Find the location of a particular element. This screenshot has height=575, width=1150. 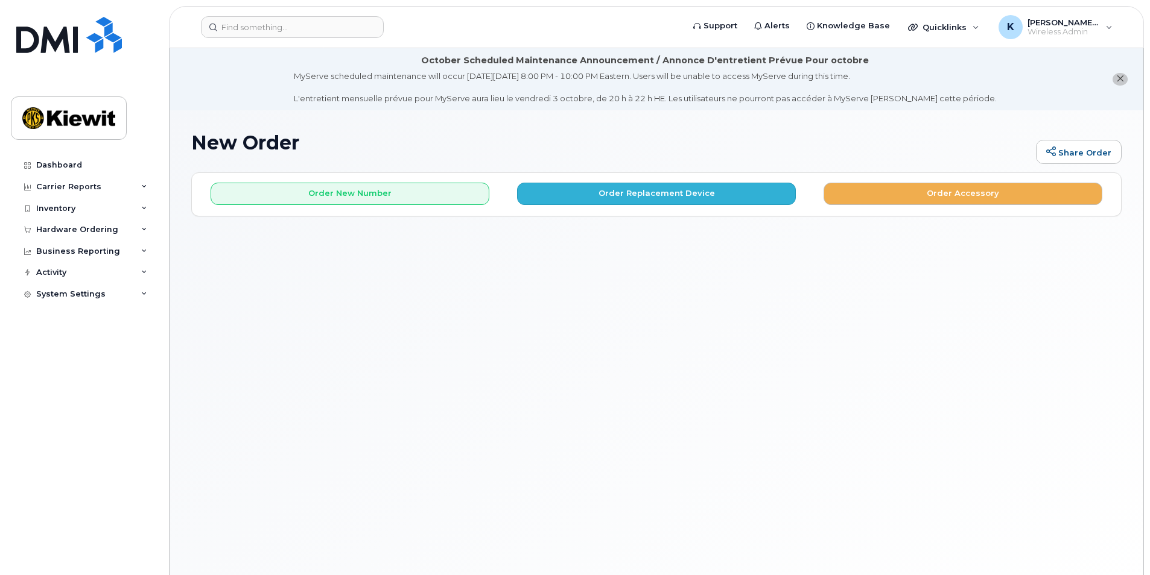

button: close notification is located at coordinates (1120, 79).